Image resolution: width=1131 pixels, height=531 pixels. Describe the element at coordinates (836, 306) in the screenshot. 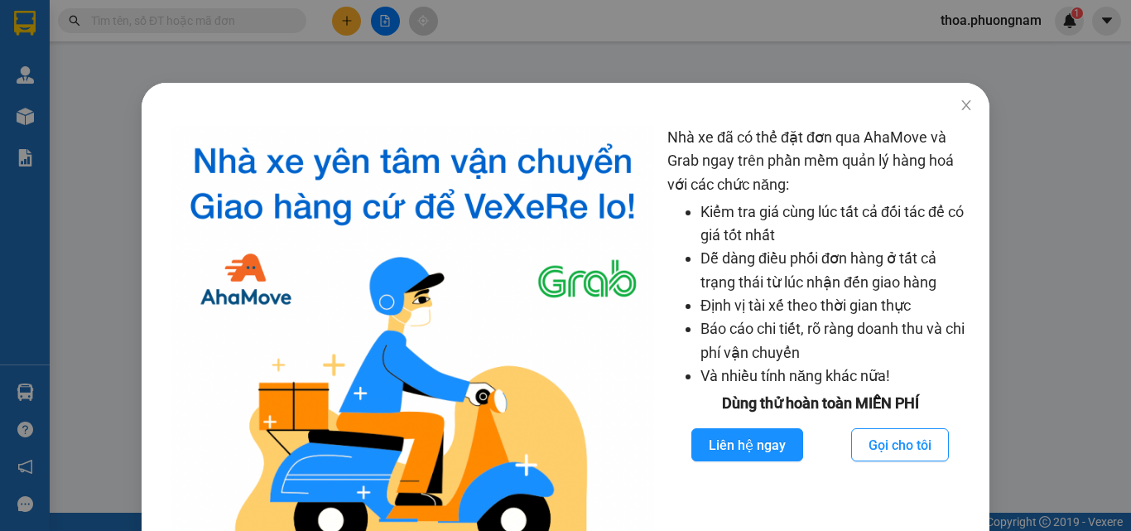

I see `li: Định vị tài xế theo thời gian thực` at that location.